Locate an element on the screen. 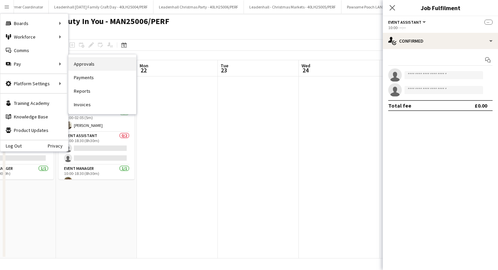 This screenshot has height=270, width=498. button: Leadenhall - Christmas Markets - 40LH25005/PERF is located at coordinates (293, 7).